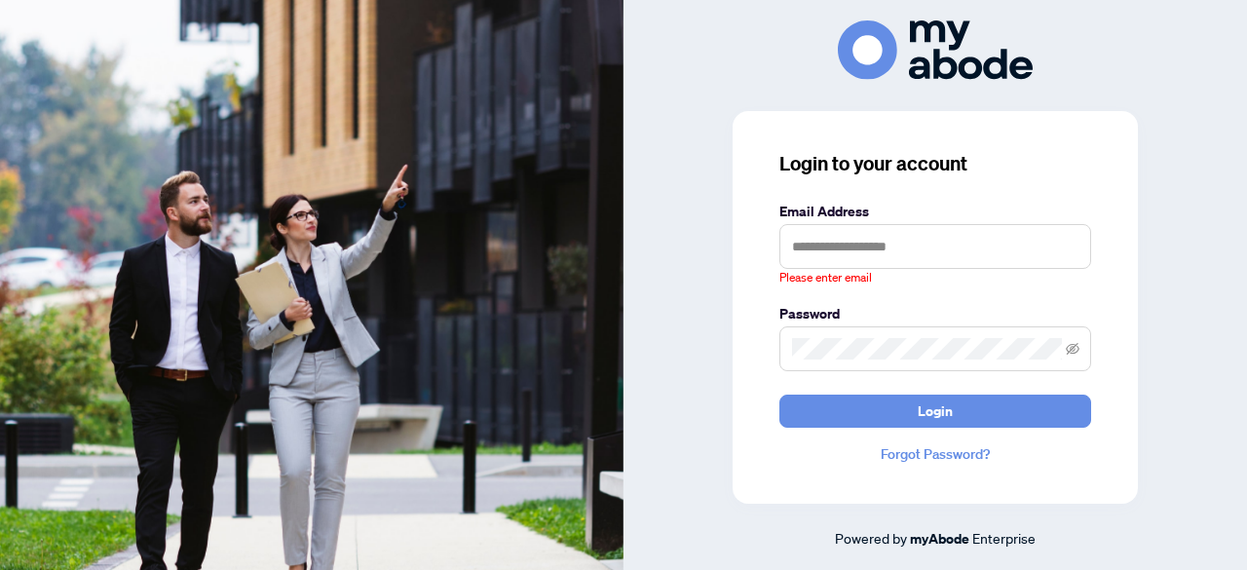 The height and width of the screenshot is (570, 1247). What do you see at coordinates (939, 539) in the screenshot?
I see `a: myAbode` at bounding box center [939, 539].